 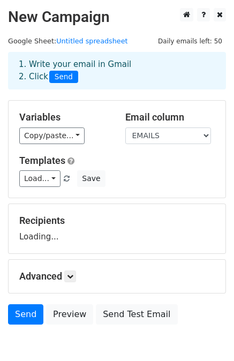 What do you see at coordinates (117, 228) in the screenshot?
I see `div: Loading...` at bounding box center [117, 228].